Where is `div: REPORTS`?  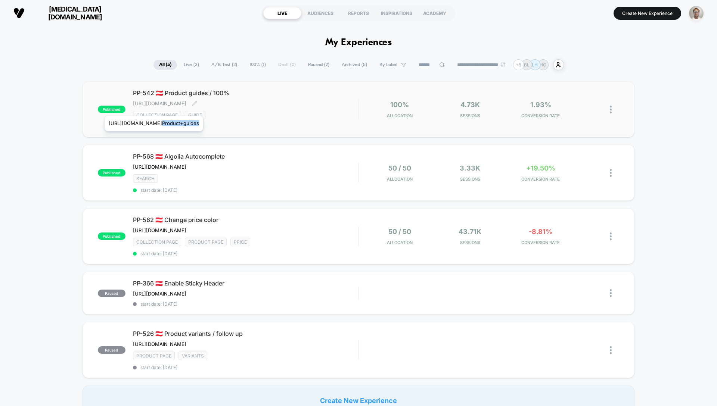
div: REPORTS is located at coordinates (359, 13).